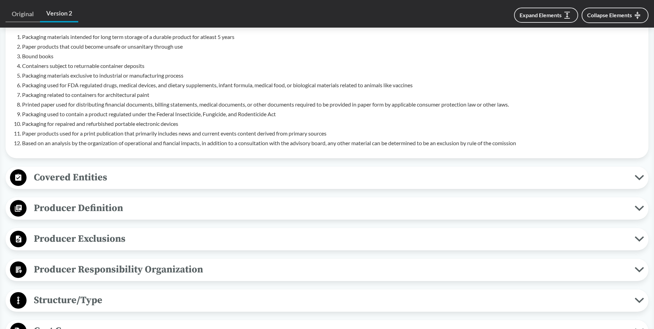 The height and width of the screenshot is (329, 654). Describe the element at coordinates (332, 66) in the screenshot. I see `li: Containers subject to returnable container deposits` at that location.